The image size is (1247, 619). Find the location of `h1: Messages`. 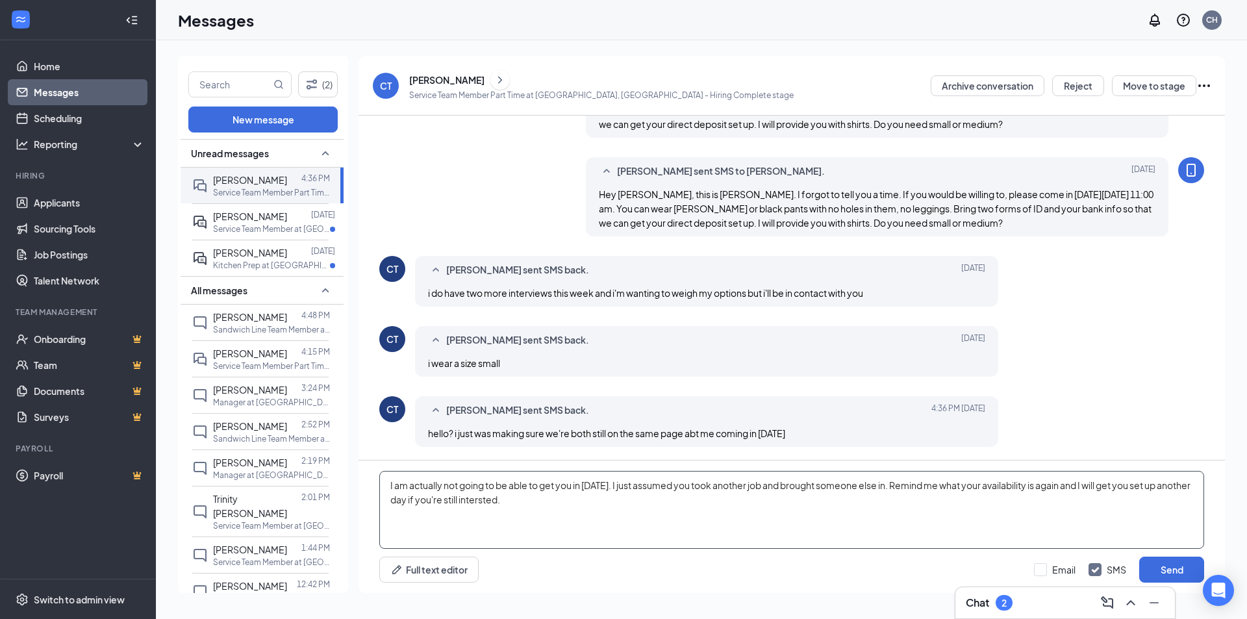

h1: Messages is located at coordinates (216, 20).